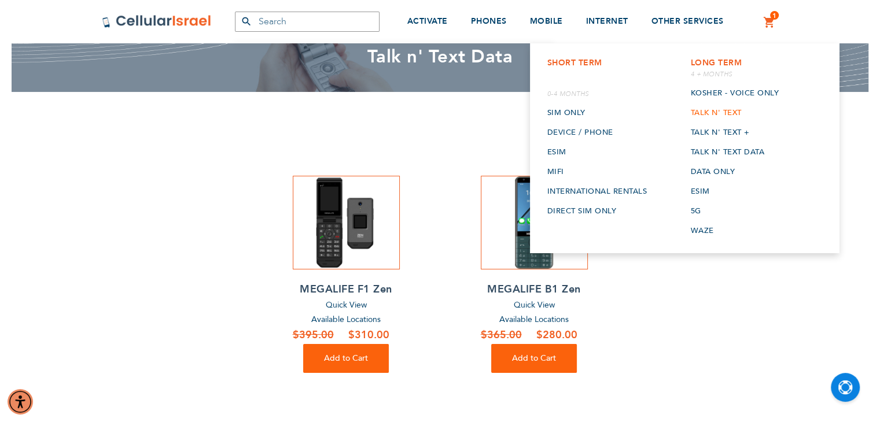  What do you see at coordinates (687, 21) in the screenshot?
I see `span: OTHER SERVICES` at bounding box center [687, 21].